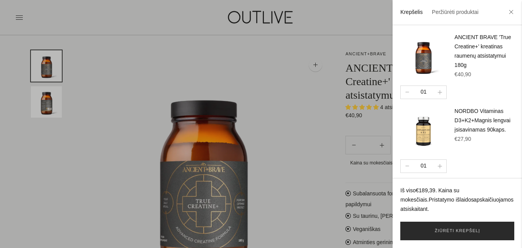 This screenshot has width=522, height=248. I want to click on a: Peržiūrėti produktai, so click(455, 12).